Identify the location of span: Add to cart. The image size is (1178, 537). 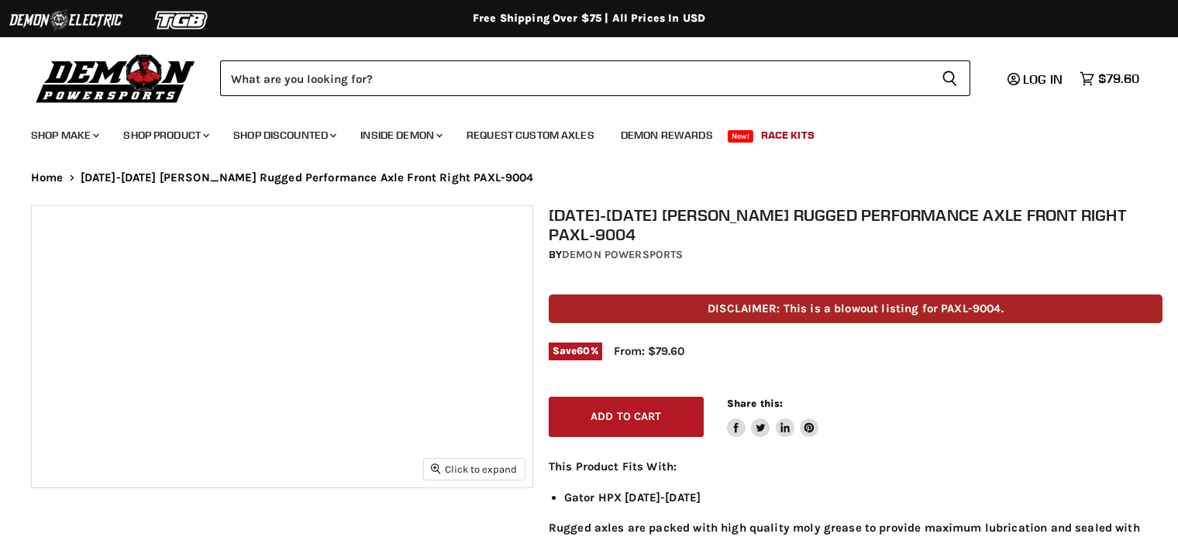
(626, 416).